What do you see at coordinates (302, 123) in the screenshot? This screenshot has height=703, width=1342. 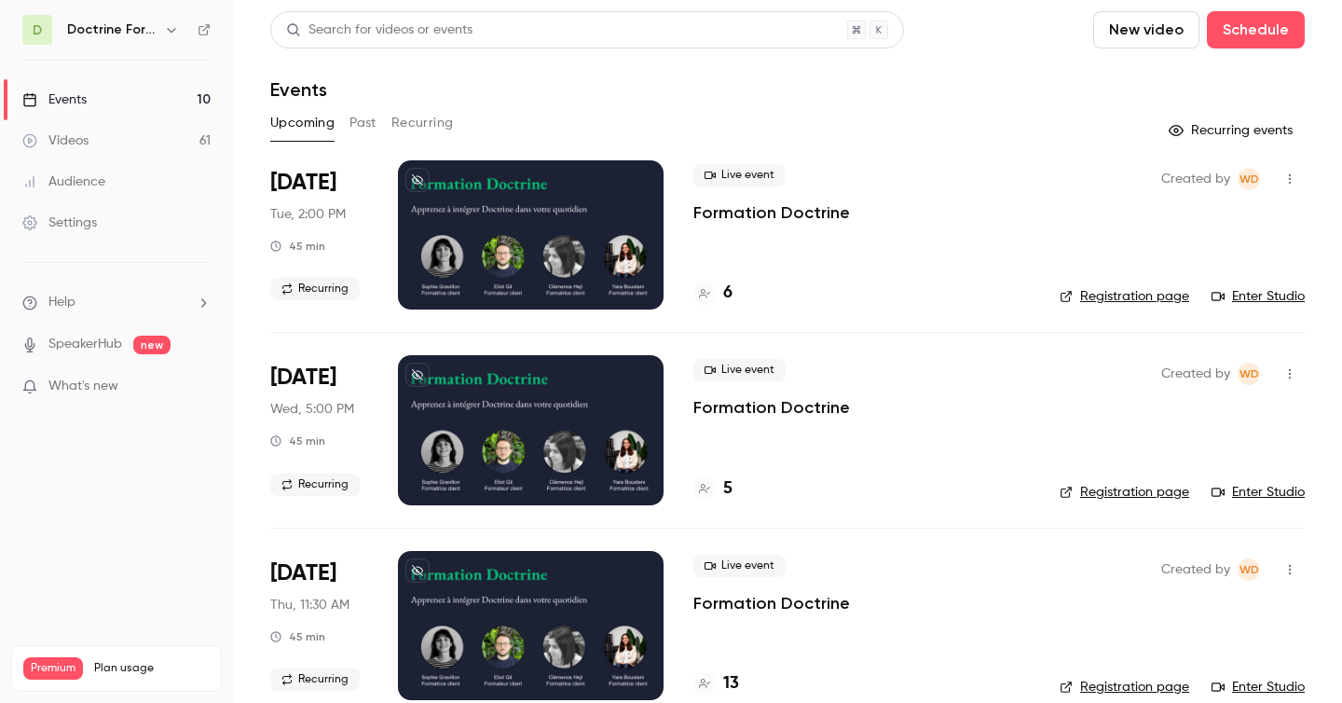 I see `button: Upcoming` at bounding box center [302, 123].